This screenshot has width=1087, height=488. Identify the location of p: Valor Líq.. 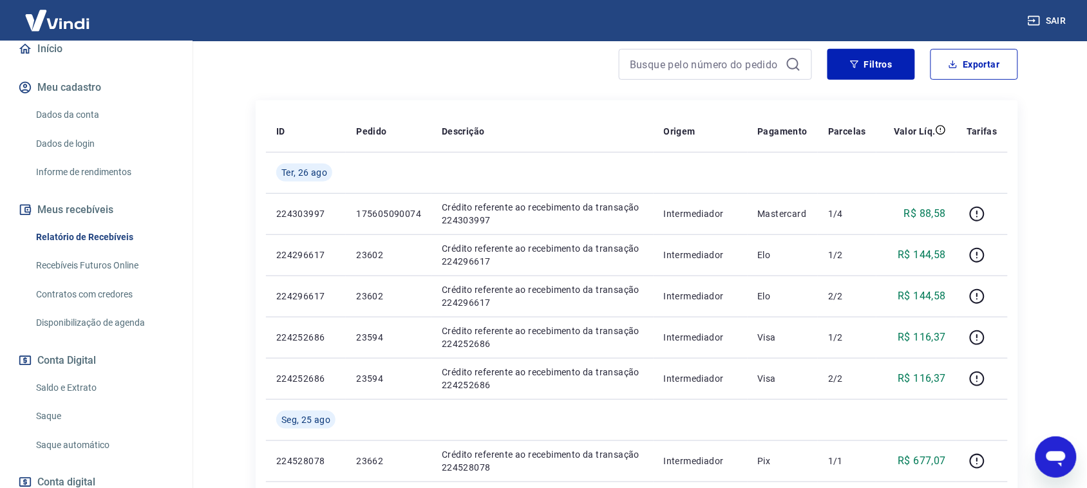
(914, 131).